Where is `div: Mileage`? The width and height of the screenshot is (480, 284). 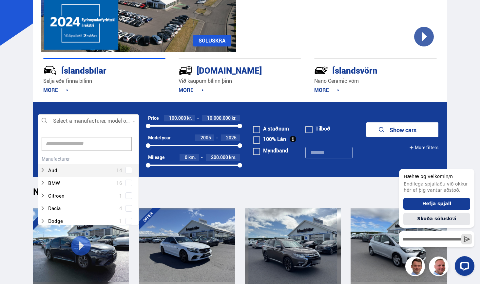
div: Mileage is located at coordinates (156, 157).